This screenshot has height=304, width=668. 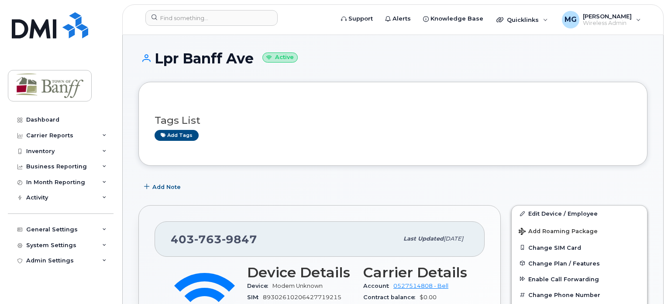 I want to click on button: Add Note, so click(x=163, y=187).